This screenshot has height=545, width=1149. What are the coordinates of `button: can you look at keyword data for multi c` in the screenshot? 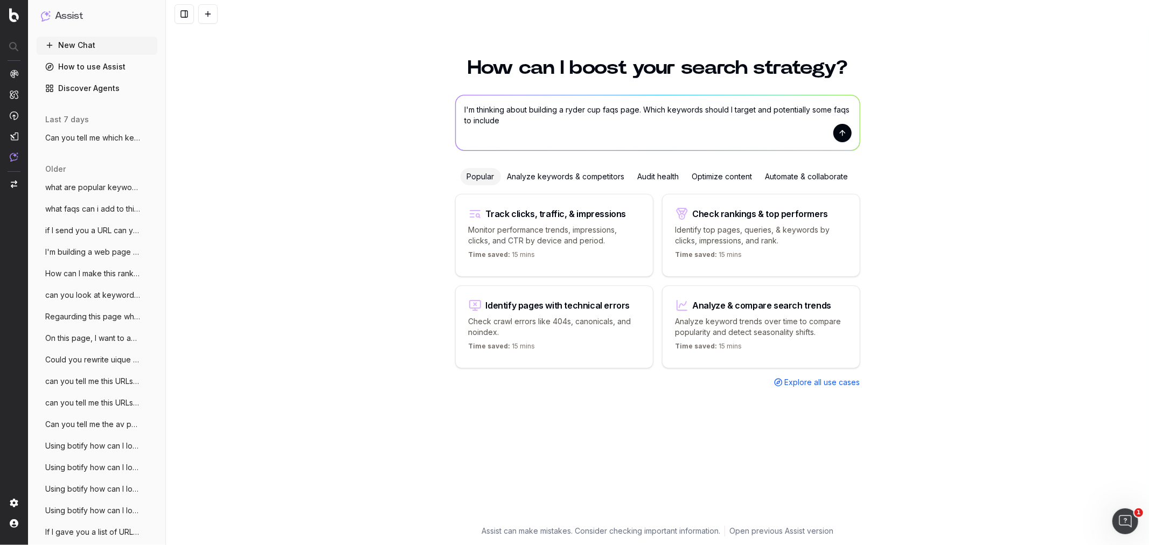 It's located at (97, 295).